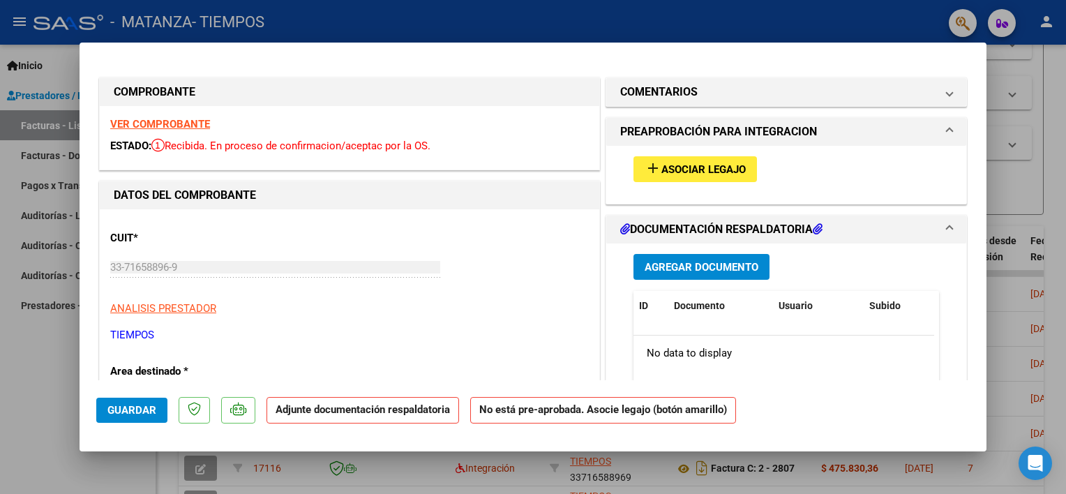 This screenshot has width=1066, height=494. Describe the element at coordinates (721, 230) in the screenshot. I see `h1: DOCUMENTACIÓN RESPALDATORIA` at that location.